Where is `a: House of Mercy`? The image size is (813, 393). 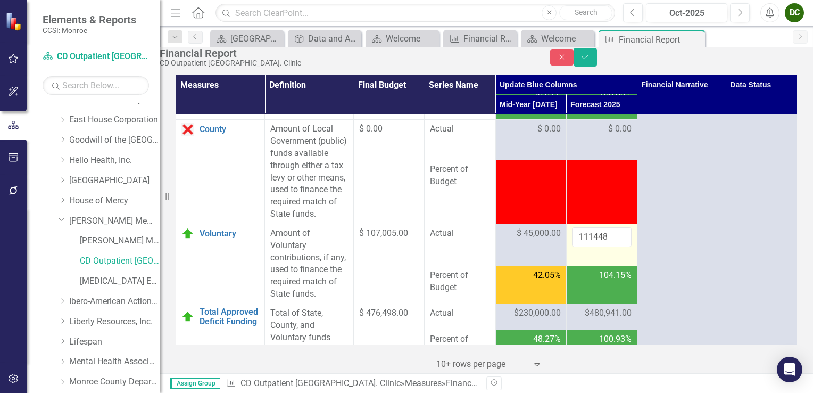 a: House of Mercy is located at coordinates (114, 201).